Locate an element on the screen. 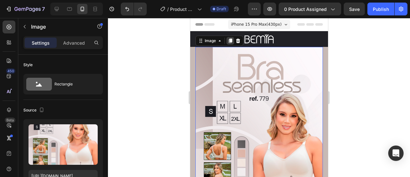 The height and width of the screenshot is (177, 410). button: 0 product assigned is located at coordinates (310, 9).